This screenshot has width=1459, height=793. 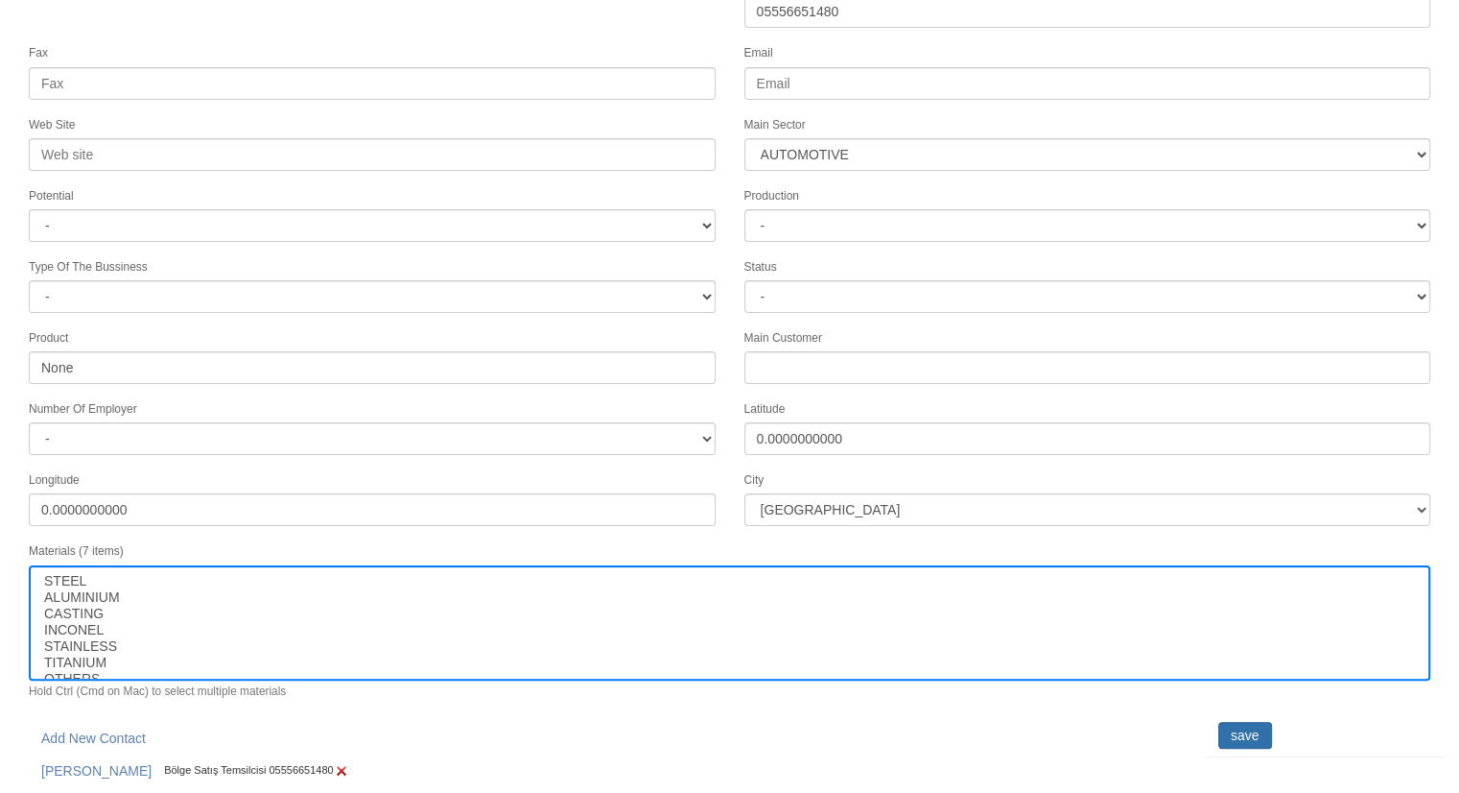 What do you see at coordinates (783, 338) in the screenshot?
I see `label: Main Customer` at bounding box center [783, 338].